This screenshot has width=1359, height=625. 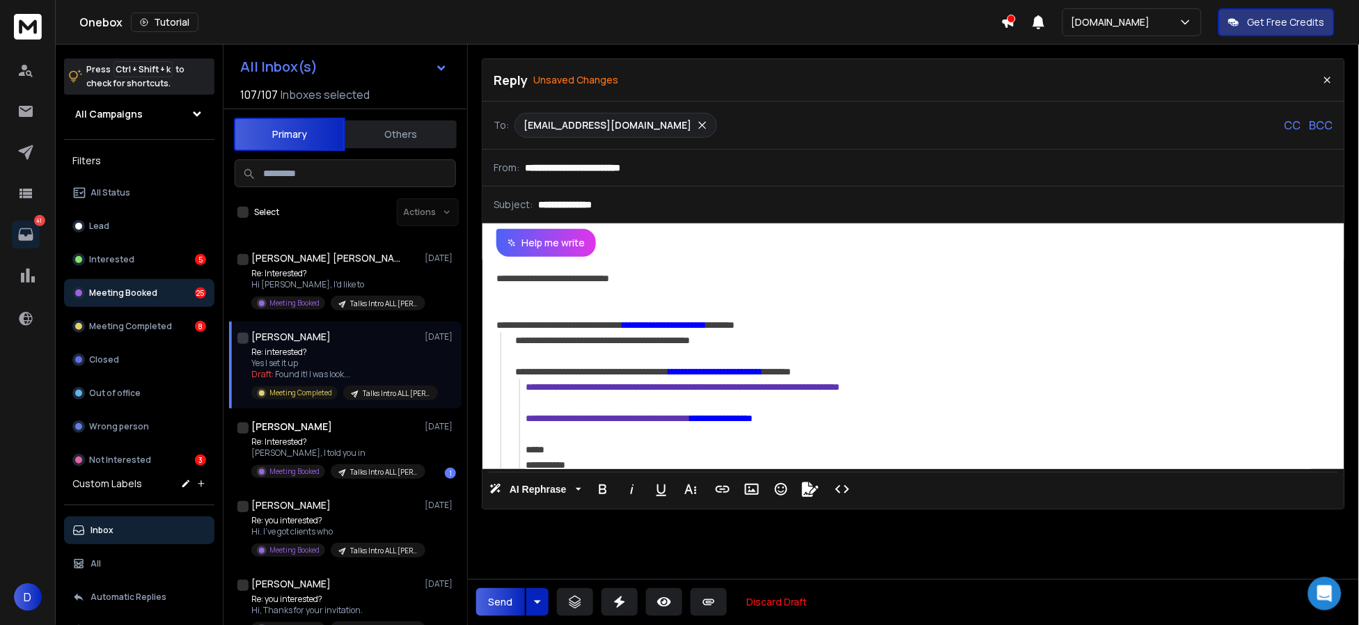 What do you see at coordinates (28, 598) in the screenshot?
I see `button: D` at bounding box center [28, 598].